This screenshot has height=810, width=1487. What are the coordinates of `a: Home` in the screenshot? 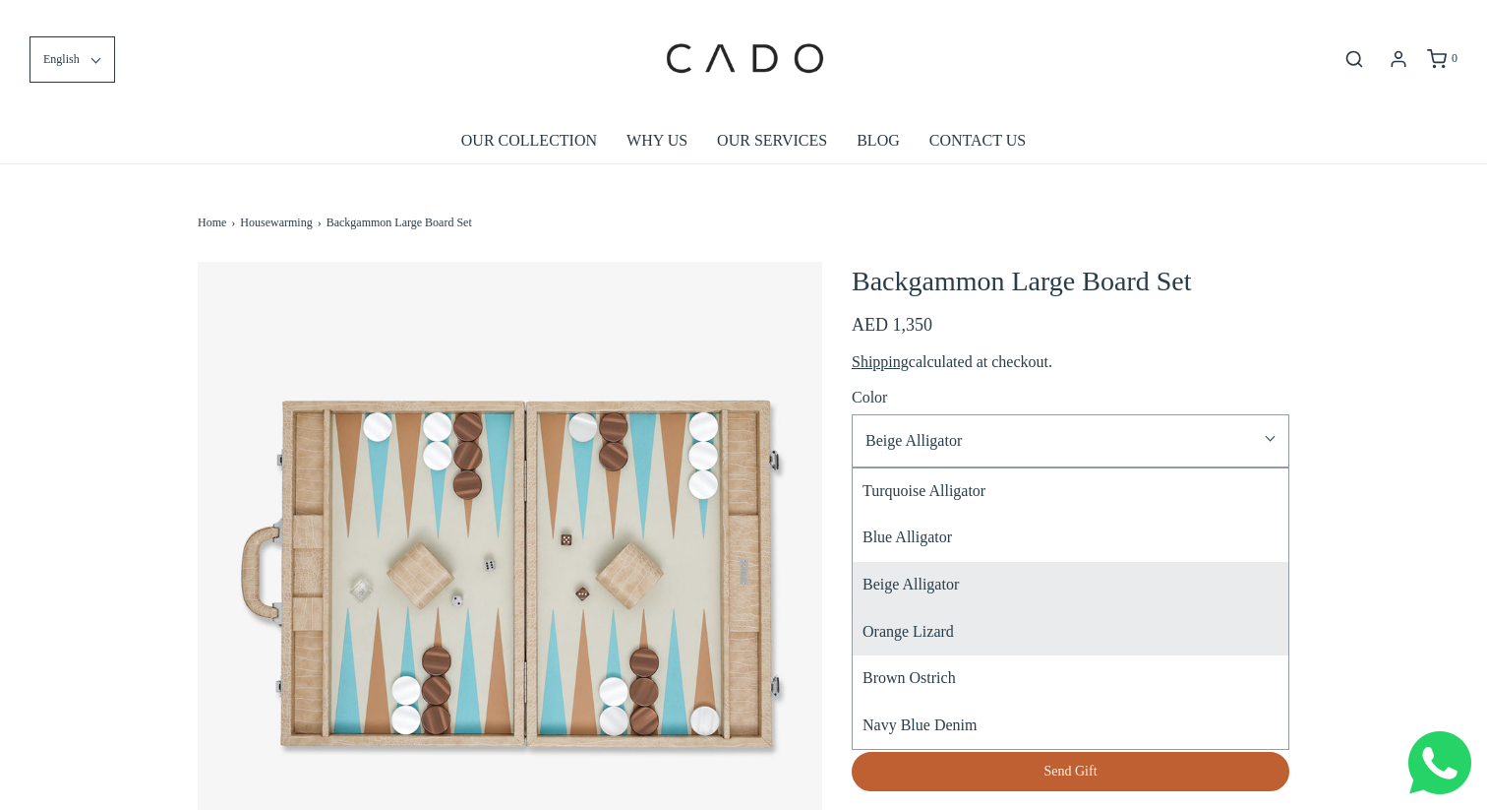 It's located at (214, 222).